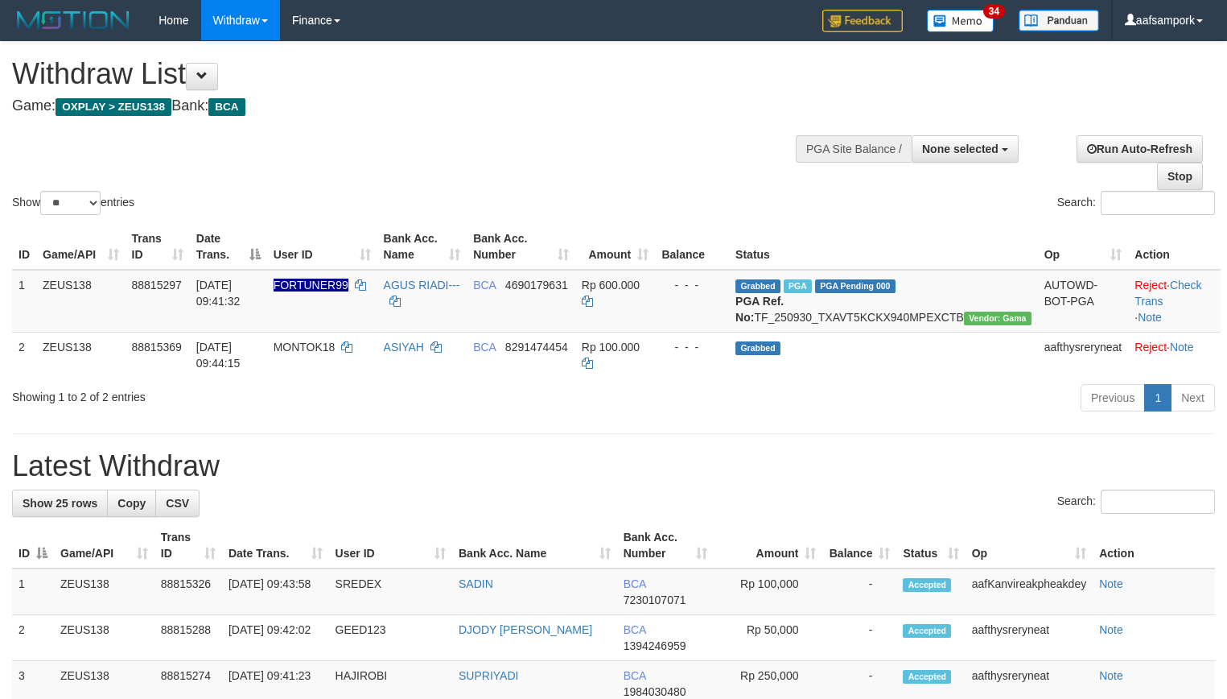  What do you see at coordinates (407, 74) in the screenshot?
I see `h1: Withdraw List` at bounding box center [407, 74].